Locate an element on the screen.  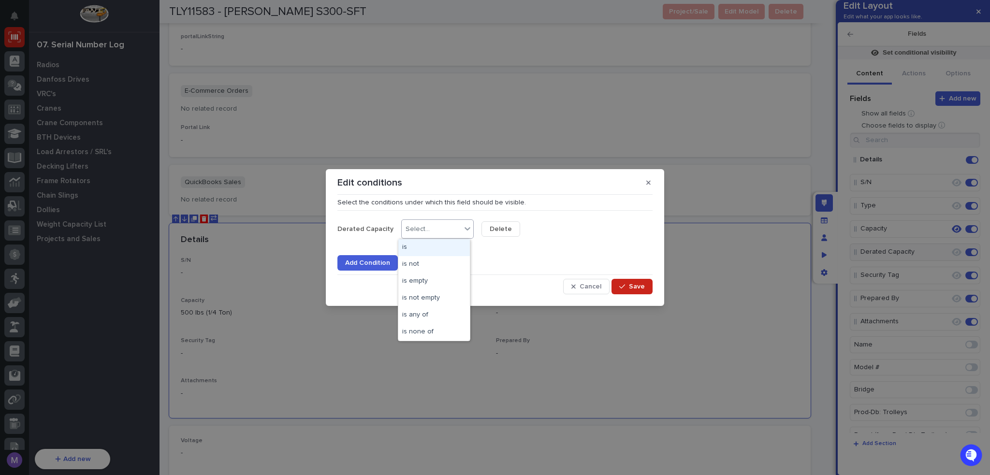
img: Brittany is located at coordinates (17, 163).